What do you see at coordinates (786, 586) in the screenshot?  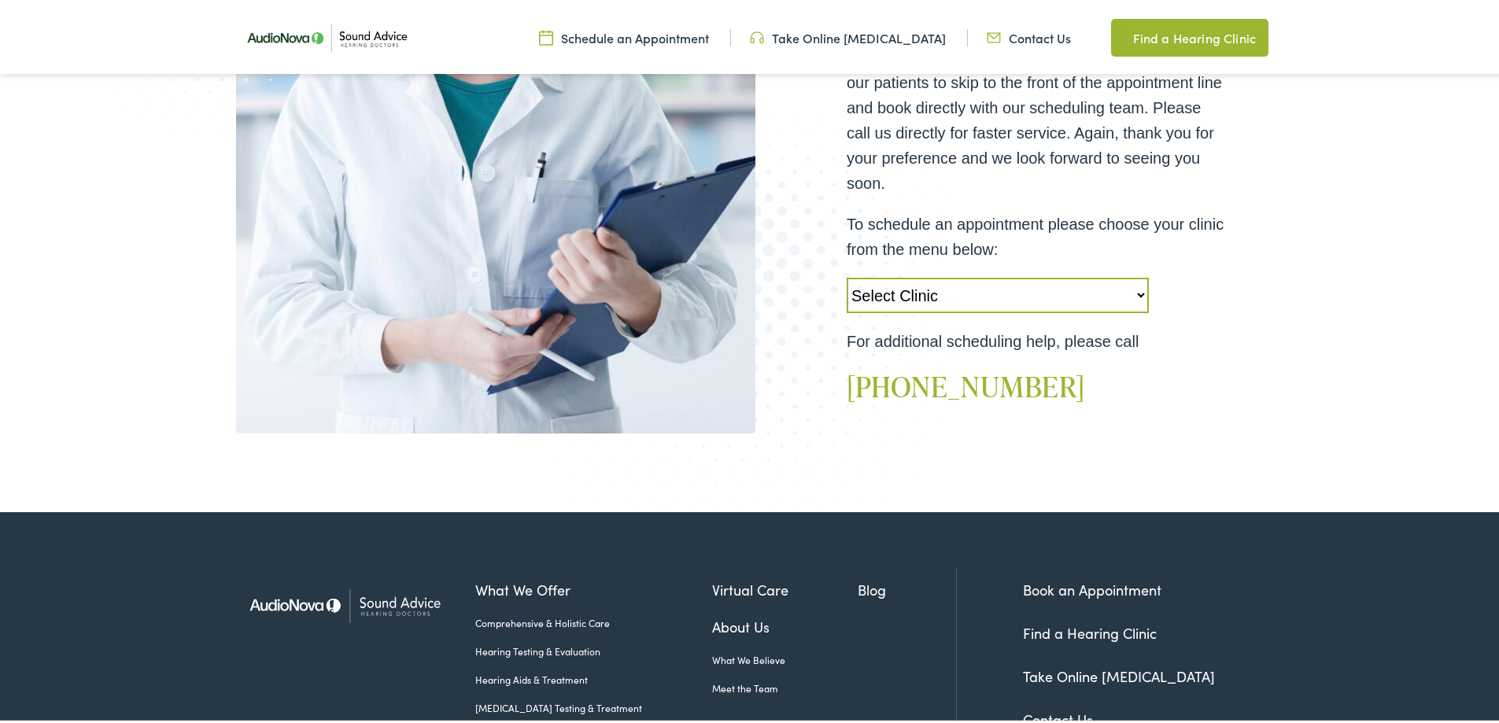 I see `a: Virtual Care` at bounding box center [786, 586].